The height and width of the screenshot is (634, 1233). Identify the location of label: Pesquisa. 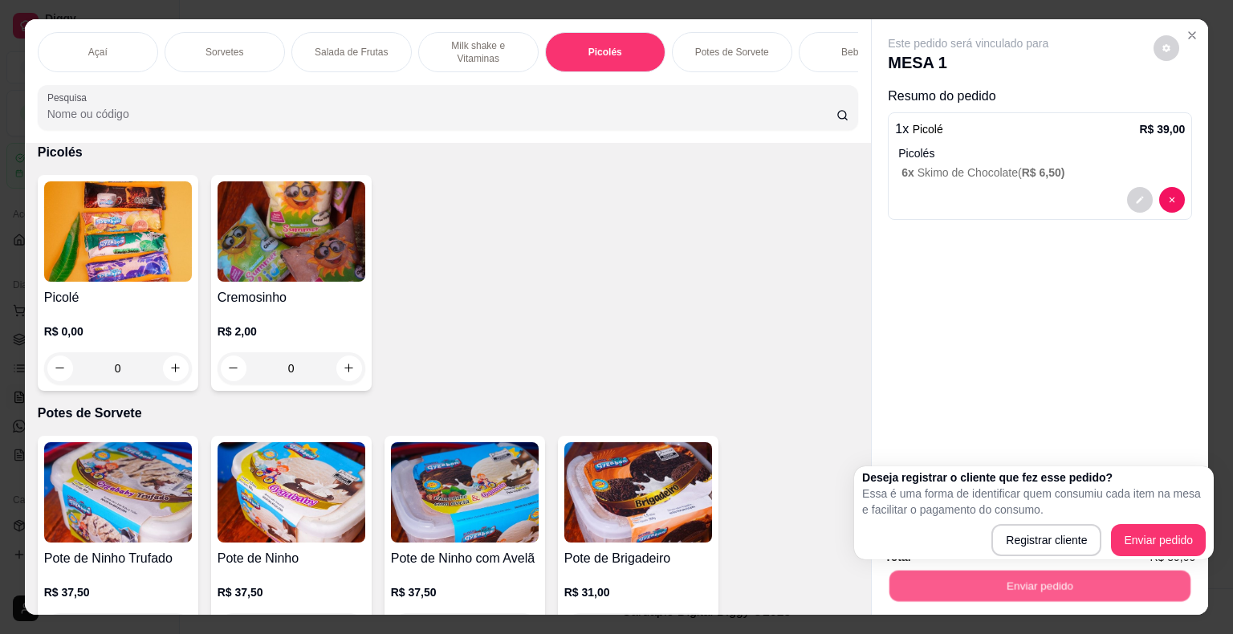
(70, 97).